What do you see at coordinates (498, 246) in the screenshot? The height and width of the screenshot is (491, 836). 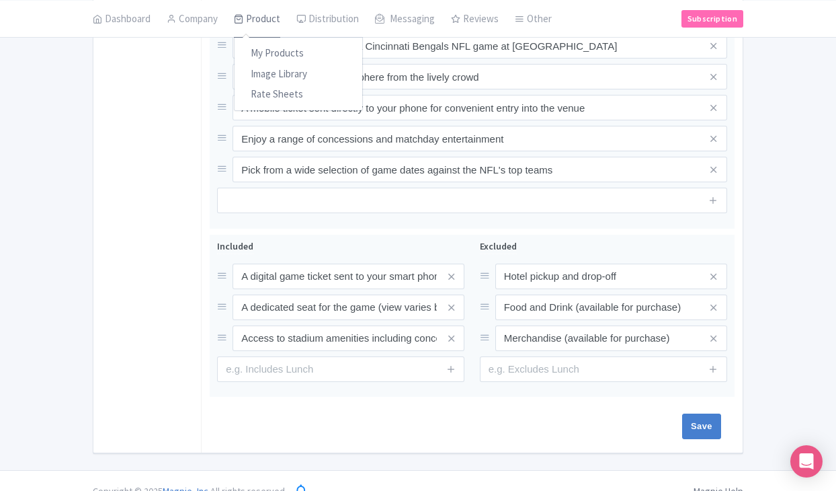 I see `span: Excluded` at bounding box center [498, 246].